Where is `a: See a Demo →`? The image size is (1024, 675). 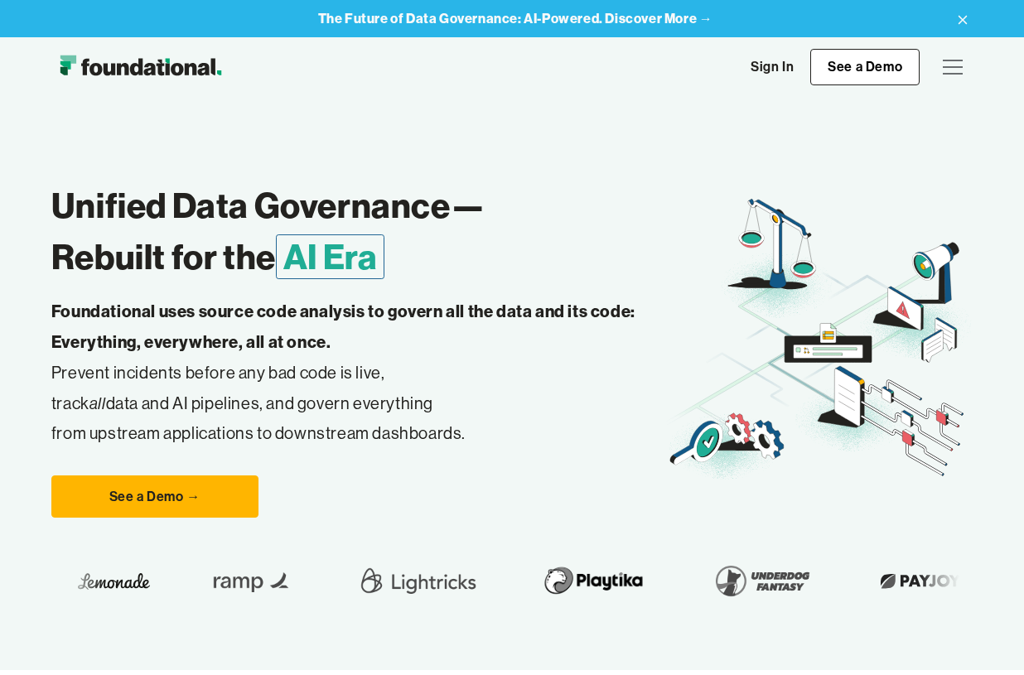 a: See a Demo → is located at coordinates (155, 497).